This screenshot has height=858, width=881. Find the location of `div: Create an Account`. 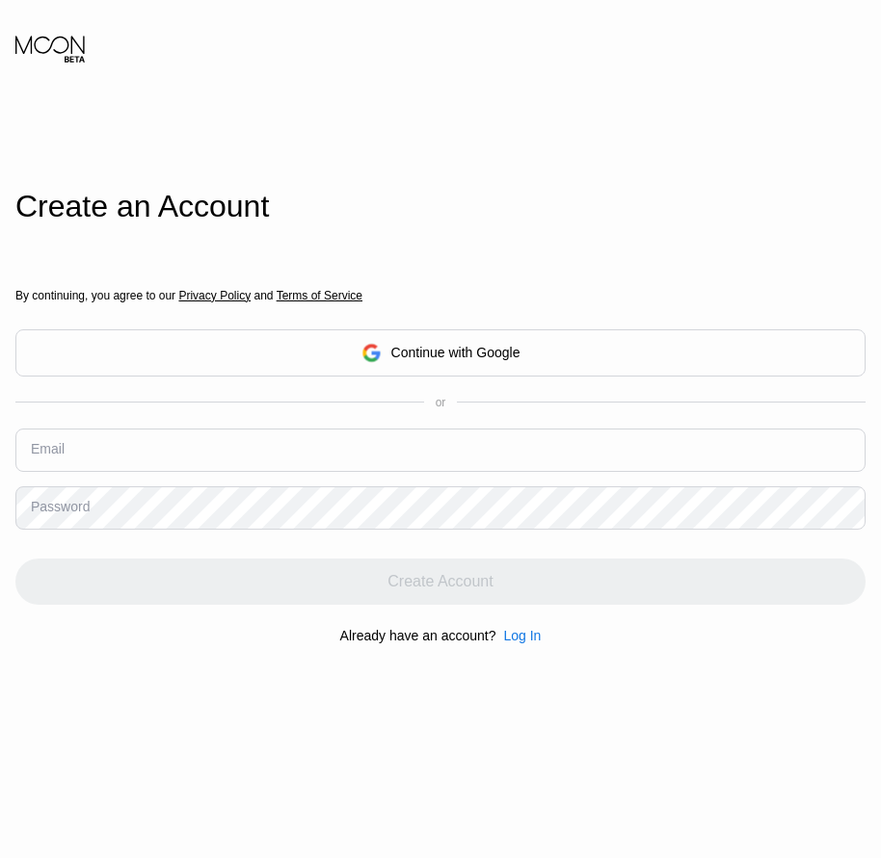

div: Create an Account is located at coordinates (440, 206).